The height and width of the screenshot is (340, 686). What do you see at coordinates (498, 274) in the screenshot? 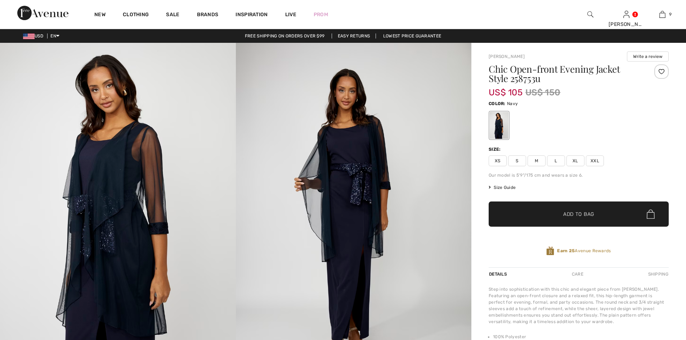
I see `div: Details` at bounding box center [498, 274].